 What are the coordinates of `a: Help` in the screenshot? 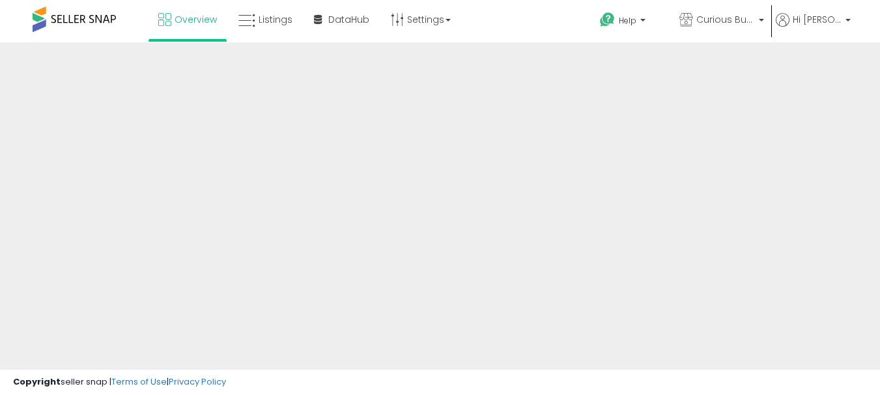 It's located at (629, 22).